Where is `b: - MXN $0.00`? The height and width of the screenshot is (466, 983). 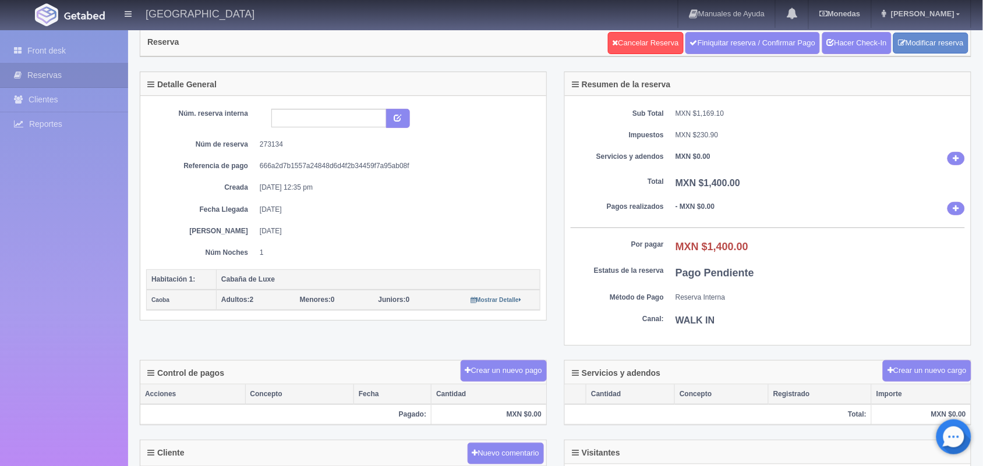 b: - MXN $0.00 is located at coordinates (695, 207).